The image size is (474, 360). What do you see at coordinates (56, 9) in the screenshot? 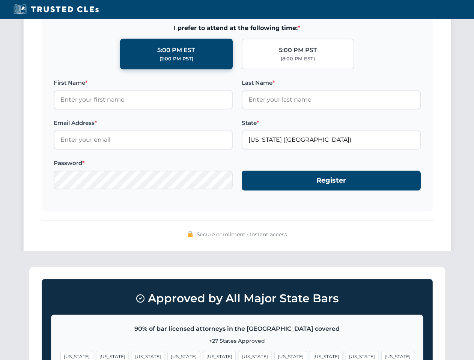
I see `img: Trusted CLEs` at bounding box center [56, 9].